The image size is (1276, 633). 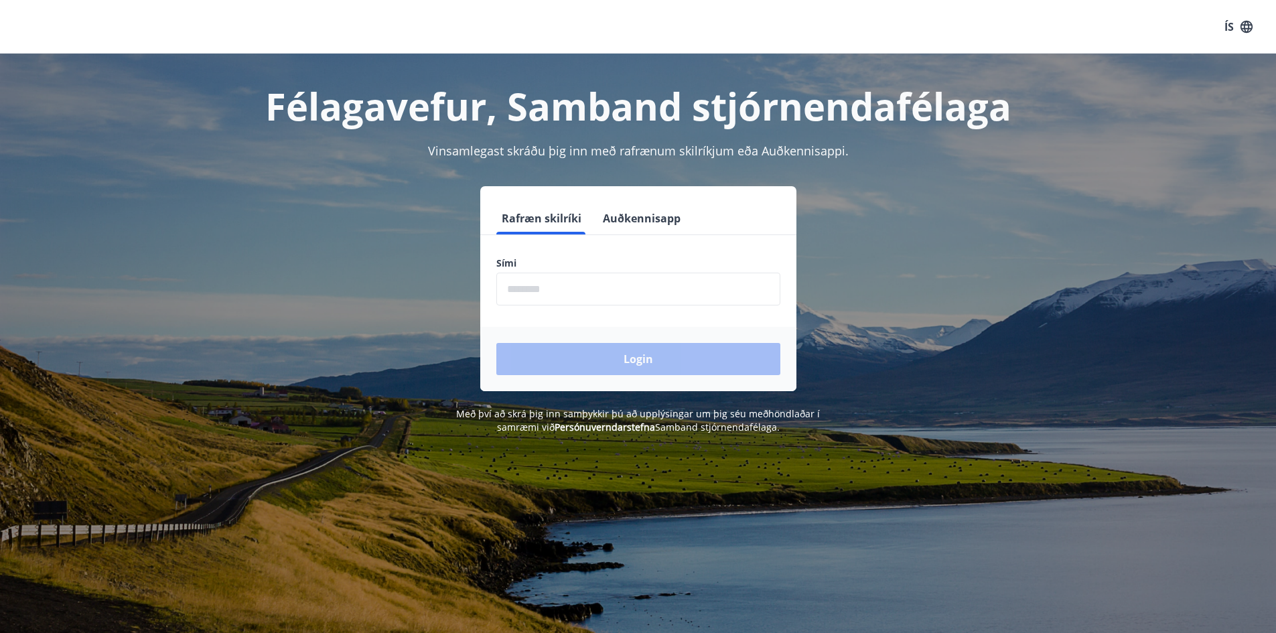 I want to click on span: Vinsamlegast skráðu þig inn með rafrænum skilríkjum eða Auðkennisappi., so click(x=638, y=151).